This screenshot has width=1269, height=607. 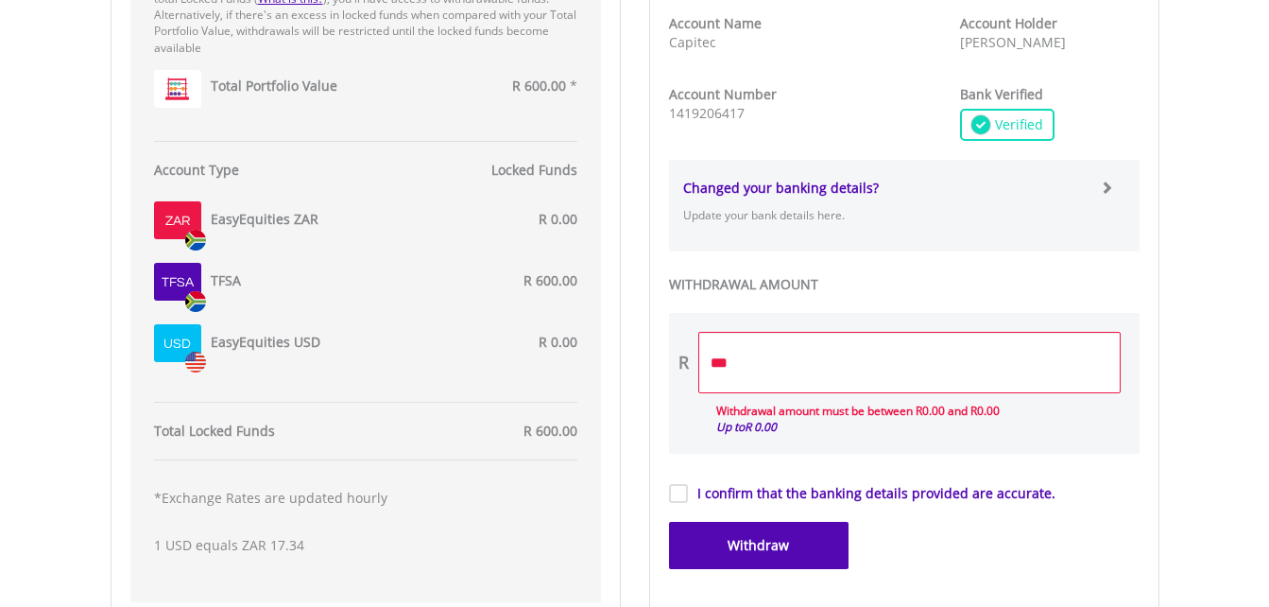 I want to click on img: usd.png, so click(x=196, y=362).